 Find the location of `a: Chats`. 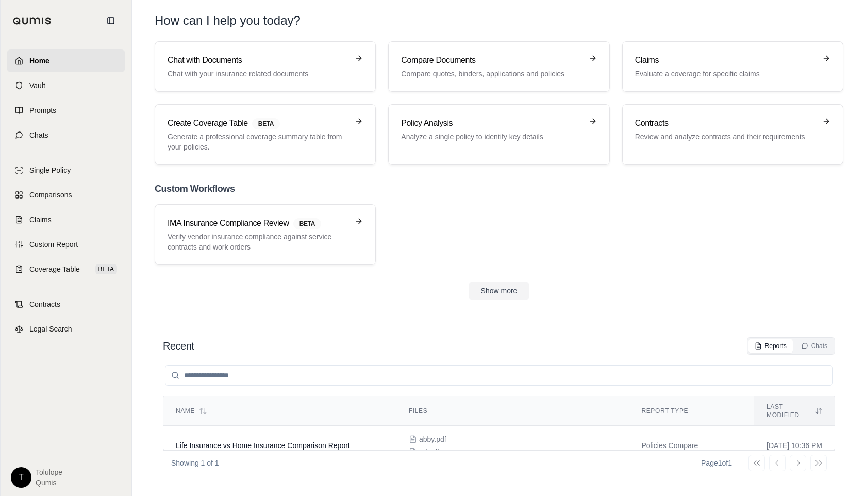

a: Chats is located at coordinates (66, 135).